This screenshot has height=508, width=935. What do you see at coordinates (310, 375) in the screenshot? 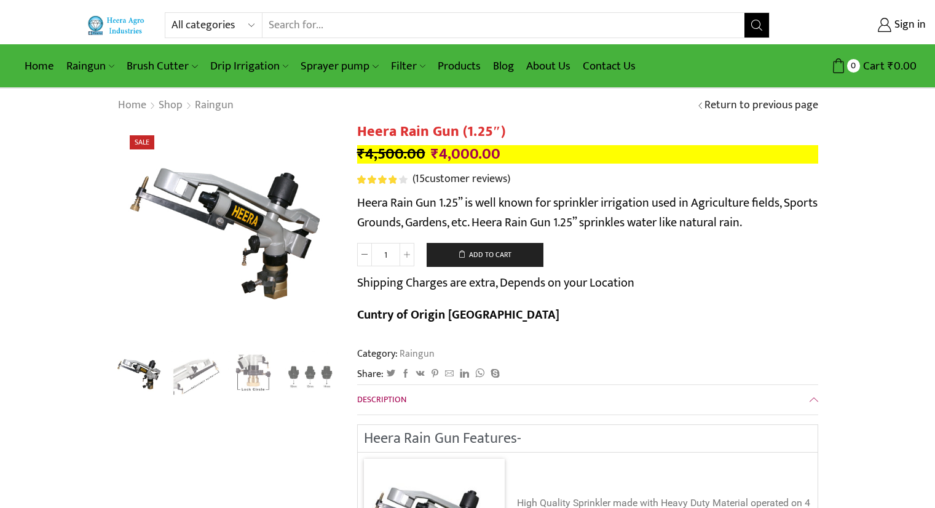
I see `li: 4 / 4` at bounding box center [310, 375].